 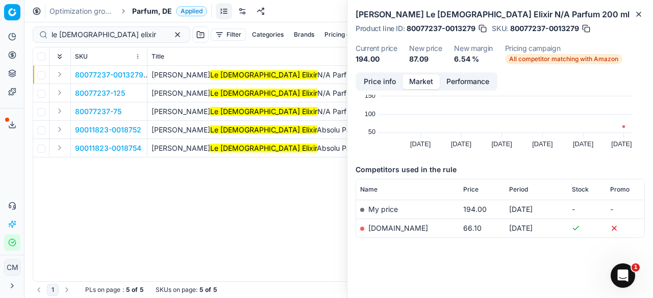 I want to click on text: 150, so click(x=370, y=95).